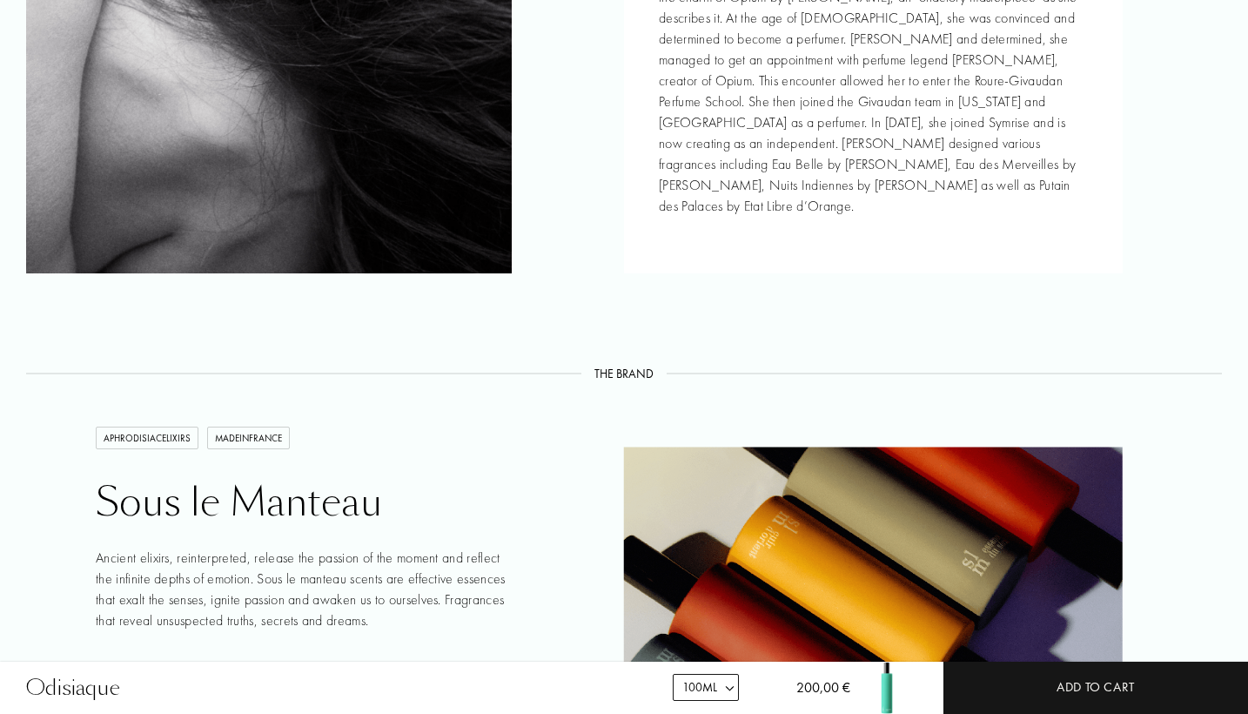 The width and height of the screenshot is (1248, 714). I want to click on a: Sous le Manteau, so click(304, 502).